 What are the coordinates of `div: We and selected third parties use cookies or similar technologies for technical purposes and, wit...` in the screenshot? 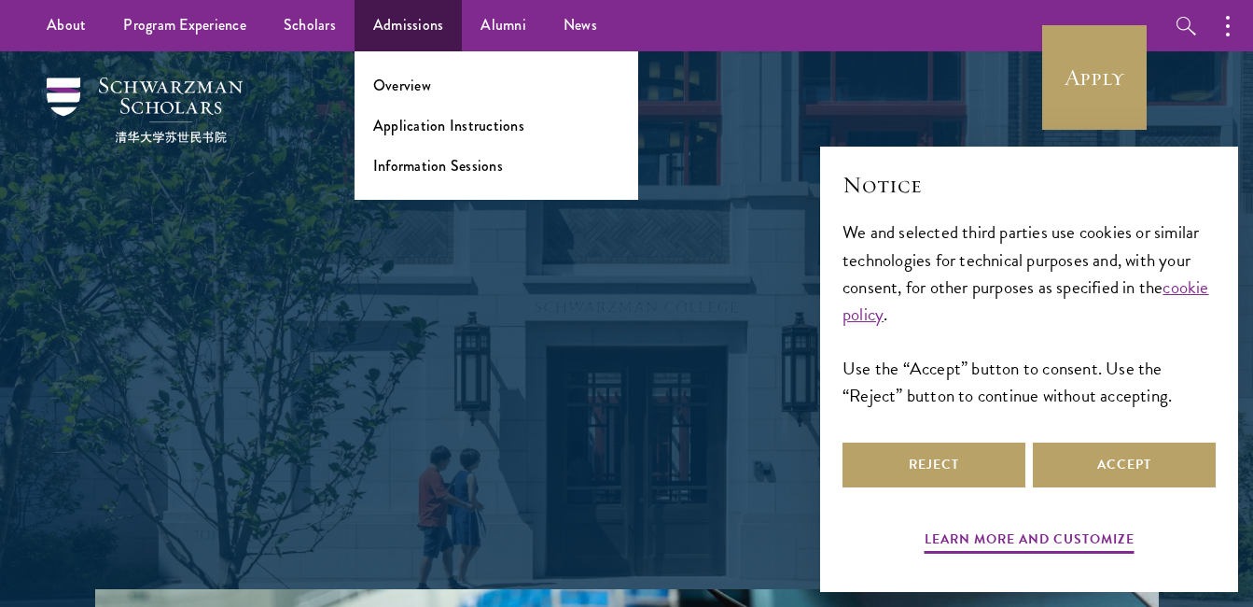 It's located at (1029, 313).